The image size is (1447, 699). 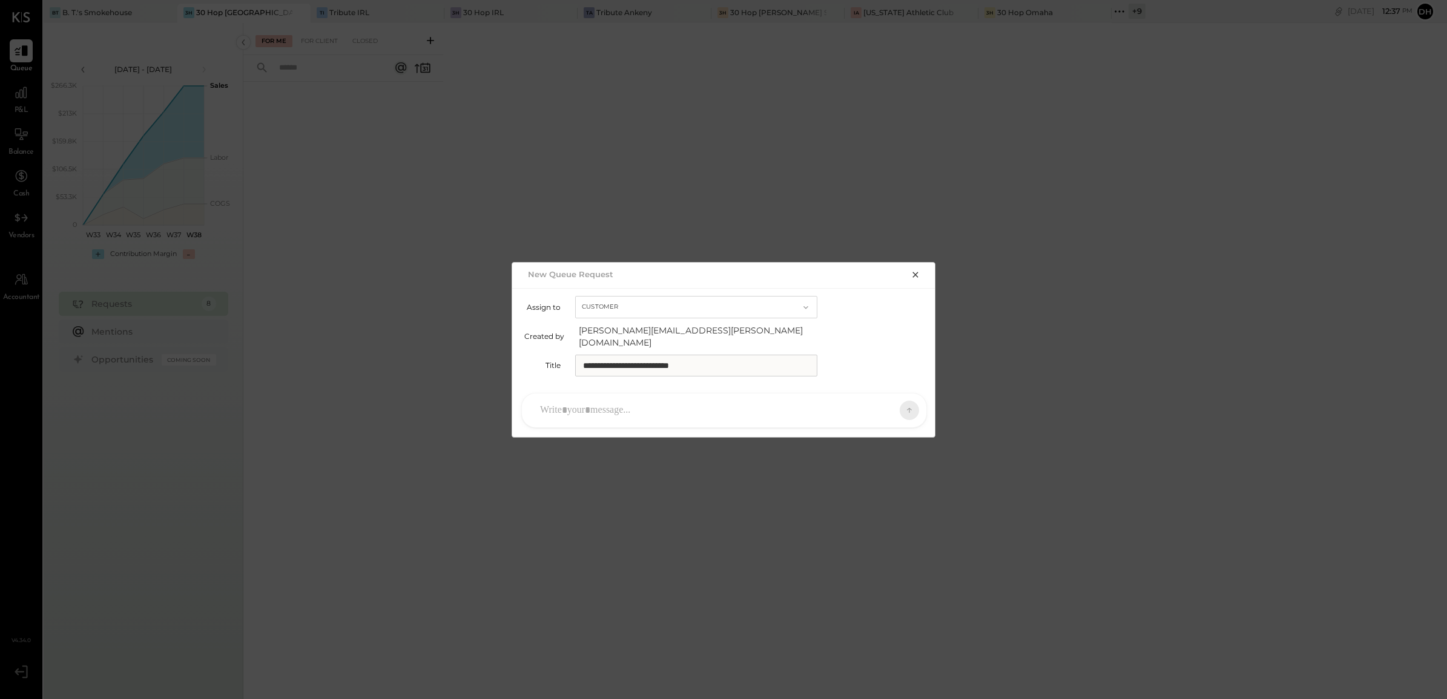 I want to click on label: Title, so click(x=542, y=365).